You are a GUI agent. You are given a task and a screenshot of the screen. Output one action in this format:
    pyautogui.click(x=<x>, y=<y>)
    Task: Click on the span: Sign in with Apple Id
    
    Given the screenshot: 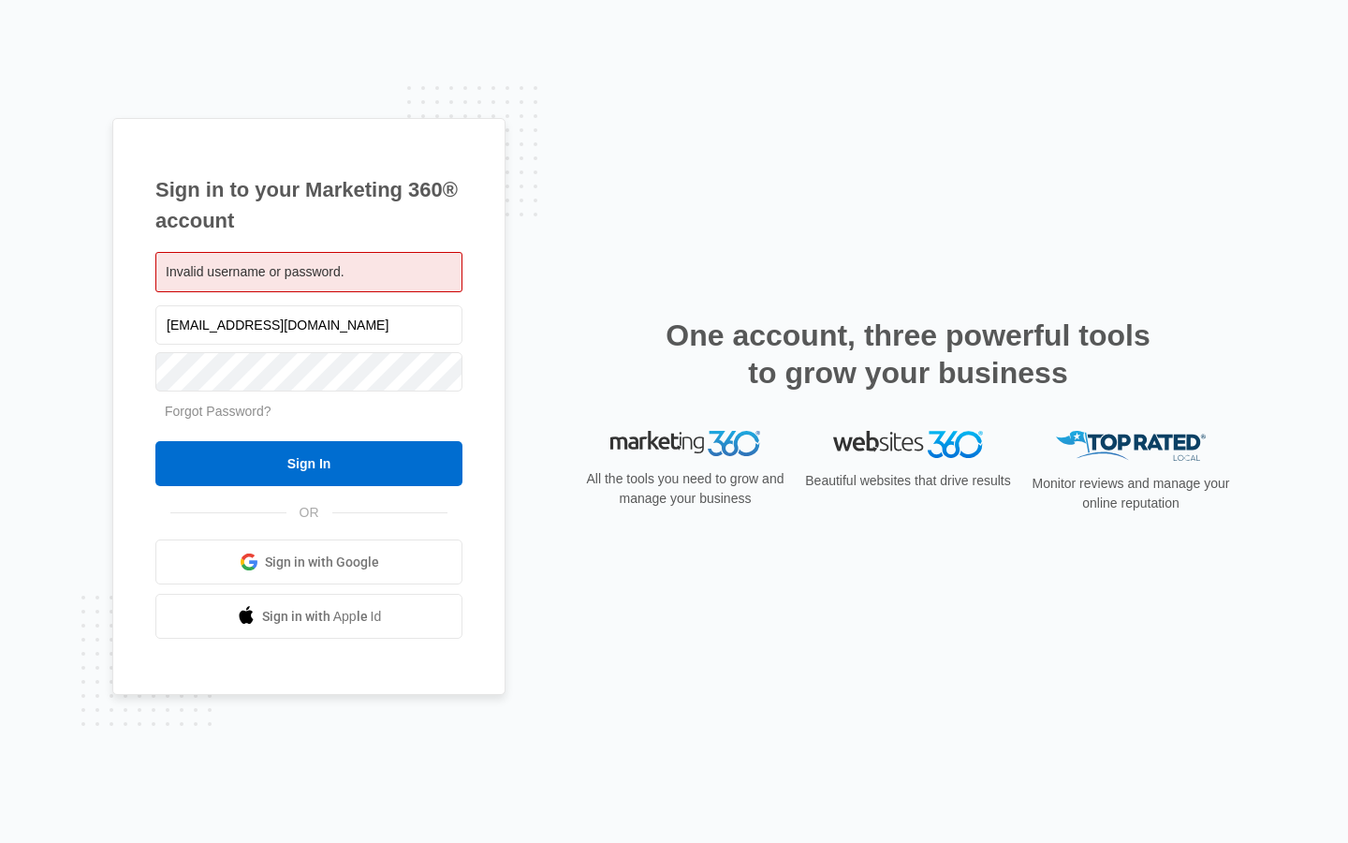 What is the action you would take?
    pyautogui.click(x=322, y=616)
    